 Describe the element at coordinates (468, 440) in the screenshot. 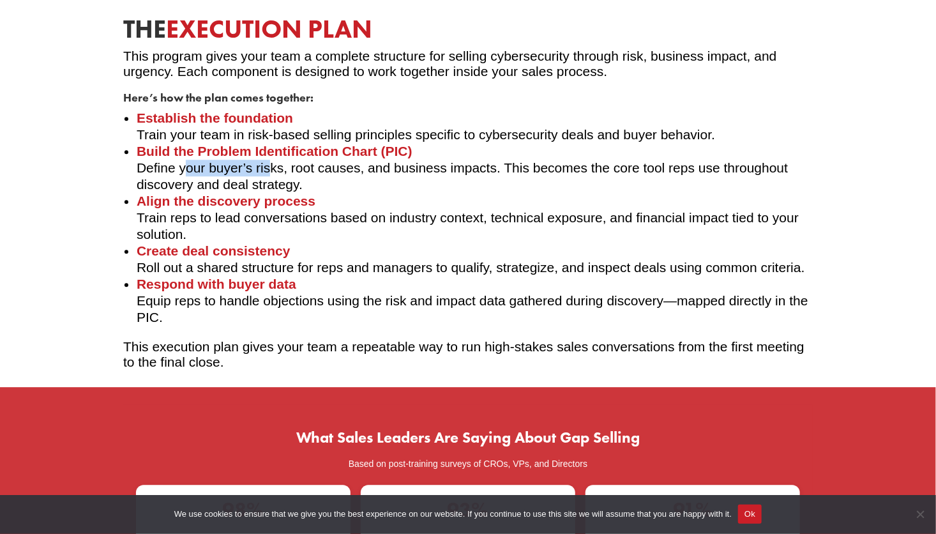

I see `h2: What Sales Leaders Are Saying About Gap Selling` at that location.